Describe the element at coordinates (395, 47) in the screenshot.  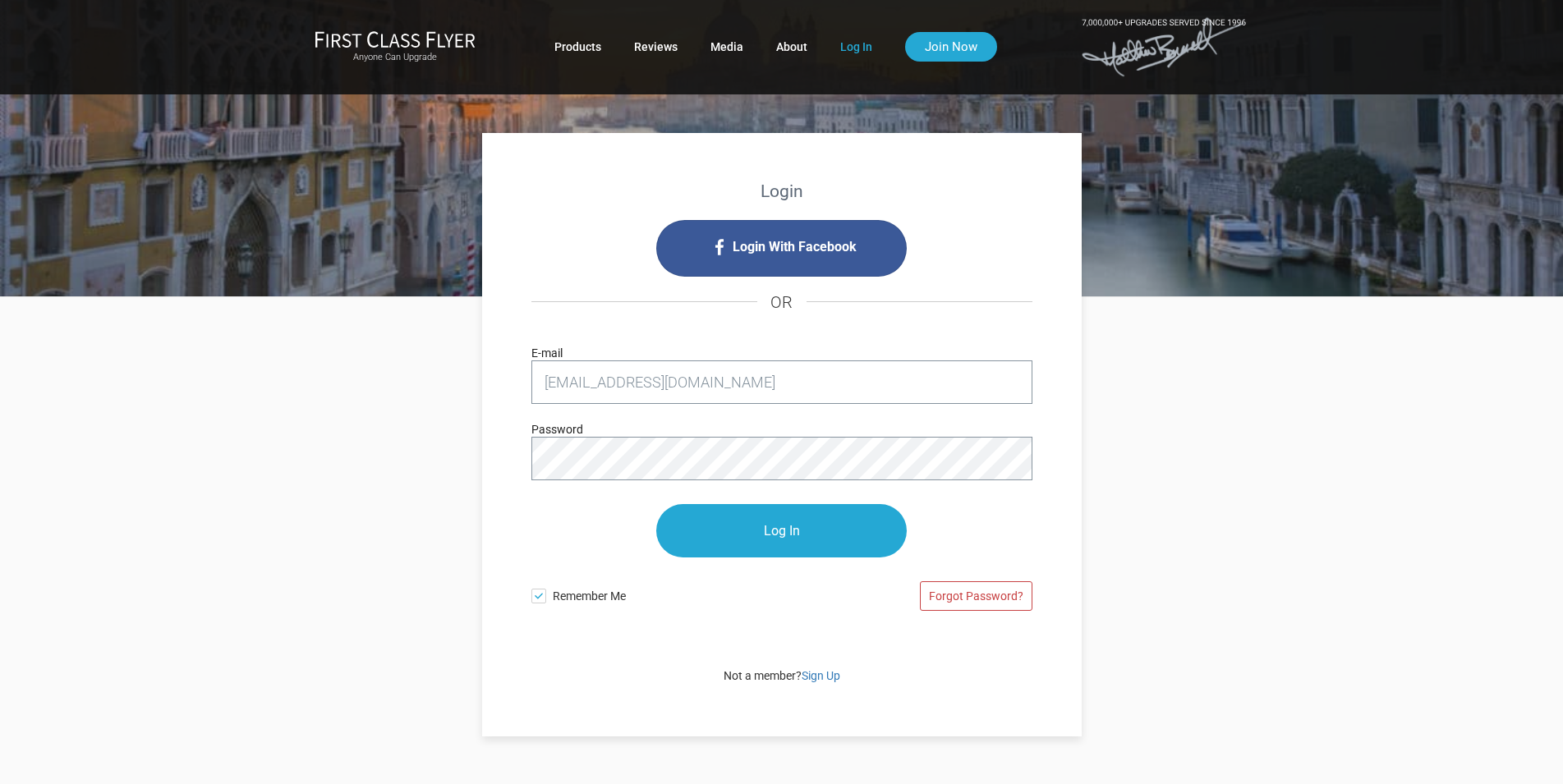
I see `a: First Class FlyerAnyone Can Upgrade` at that location.